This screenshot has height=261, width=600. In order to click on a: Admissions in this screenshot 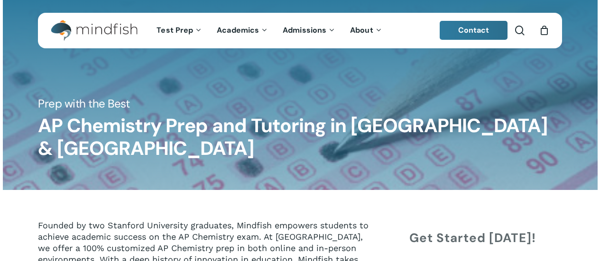, I will do `click(309, 30)`.